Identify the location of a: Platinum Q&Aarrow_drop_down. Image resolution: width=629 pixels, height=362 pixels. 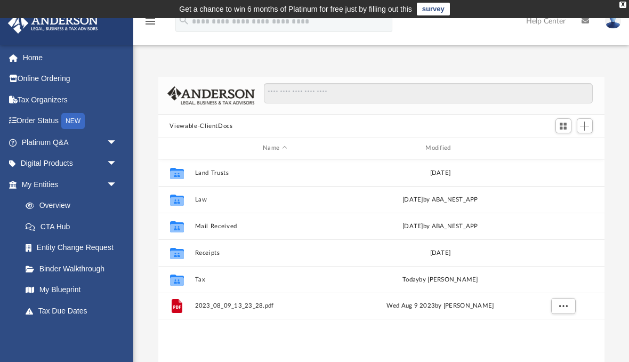
(70, 142).